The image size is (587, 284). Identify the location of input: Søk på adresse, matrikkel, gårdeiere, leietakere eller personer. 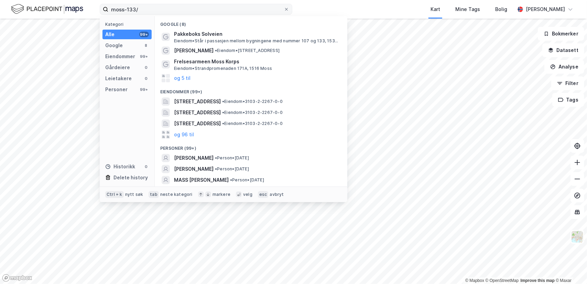
(196, 9).